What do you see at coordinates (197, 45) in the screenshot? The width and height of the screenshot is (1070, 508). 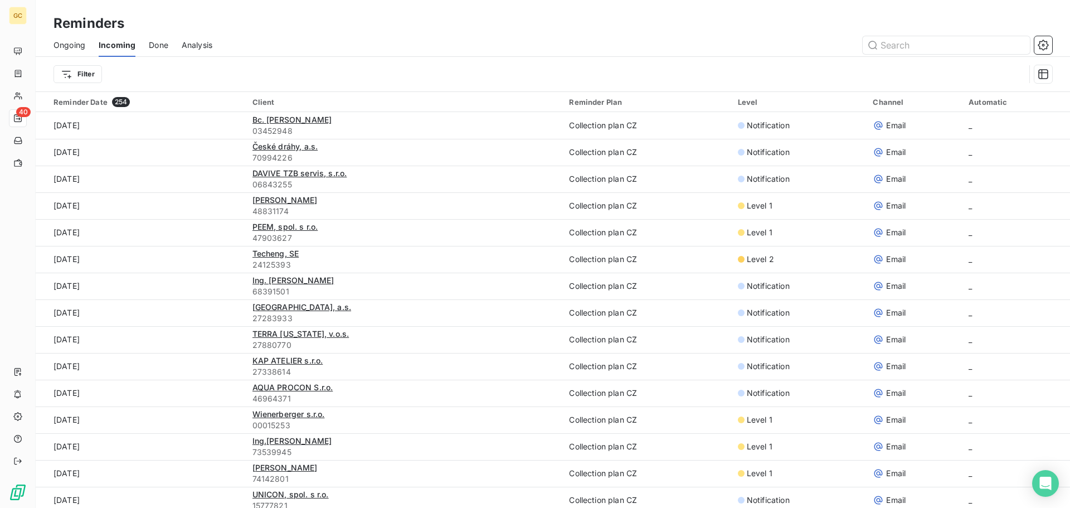 I see `span: Analysis` at bounding box center [197, 45].